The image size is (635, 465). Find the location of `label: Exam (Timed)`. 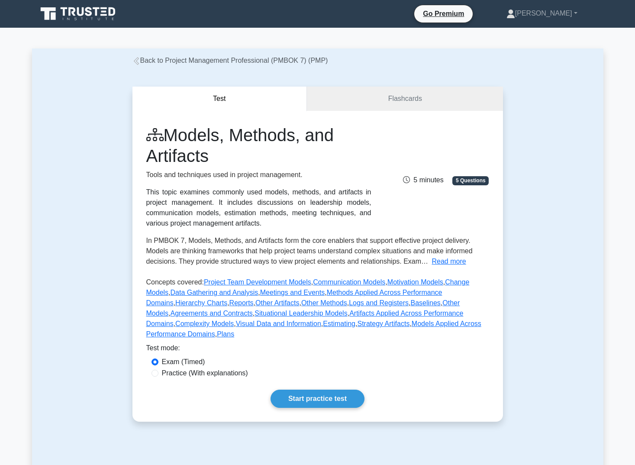

label: Exam (Timed) is located at coordinates (184, 362).